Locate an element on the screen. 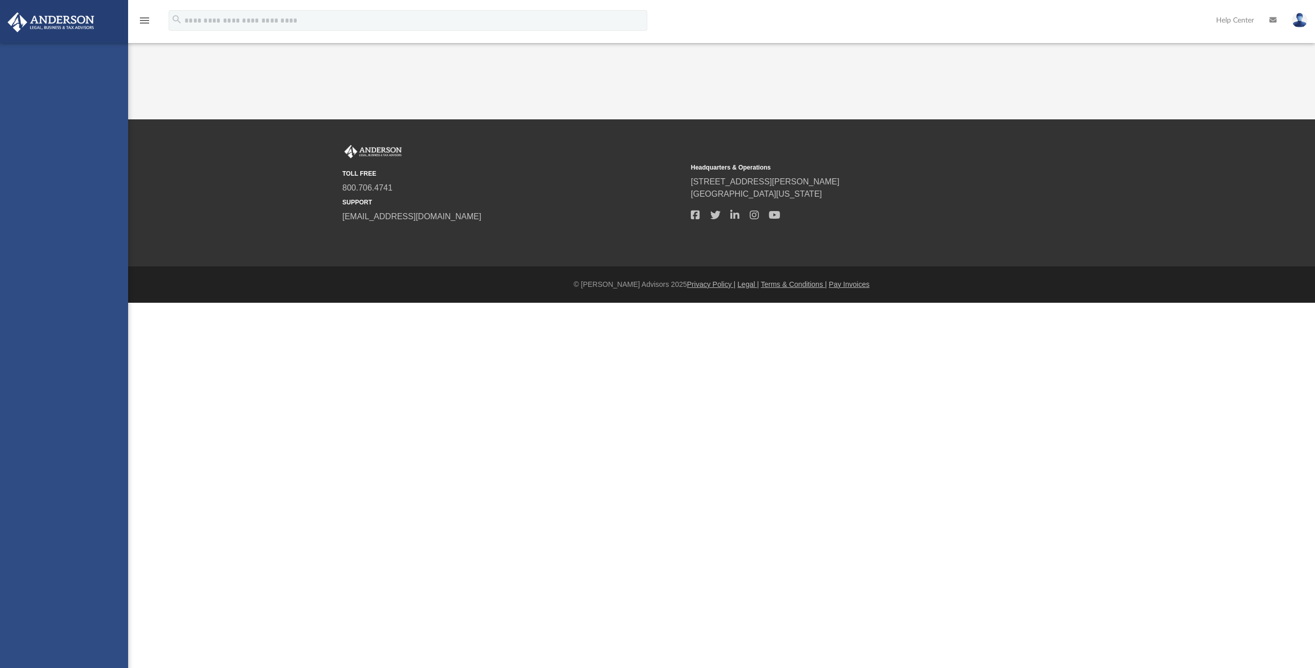 The height and width of the screenshot is (668, 1315). i: search is located at coordinates (177, 19).